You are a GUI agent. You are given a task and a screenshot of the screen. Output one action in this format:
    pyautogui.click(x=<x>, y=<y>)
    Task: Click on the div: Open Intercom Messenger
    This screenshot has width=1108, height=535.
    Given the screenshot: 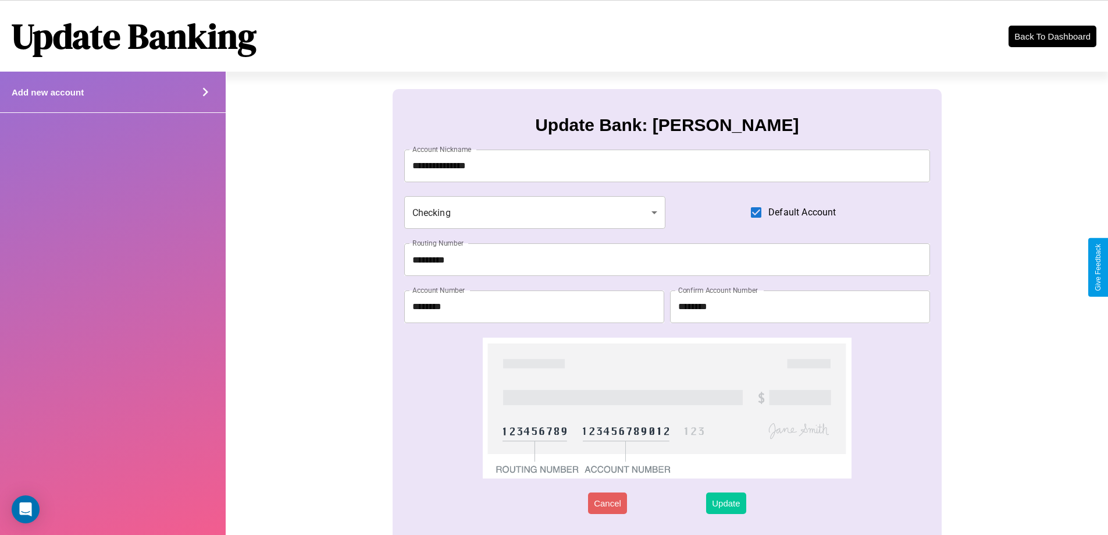 What is the action you would take?
    pyautogui.click(x=26, y=509)
    